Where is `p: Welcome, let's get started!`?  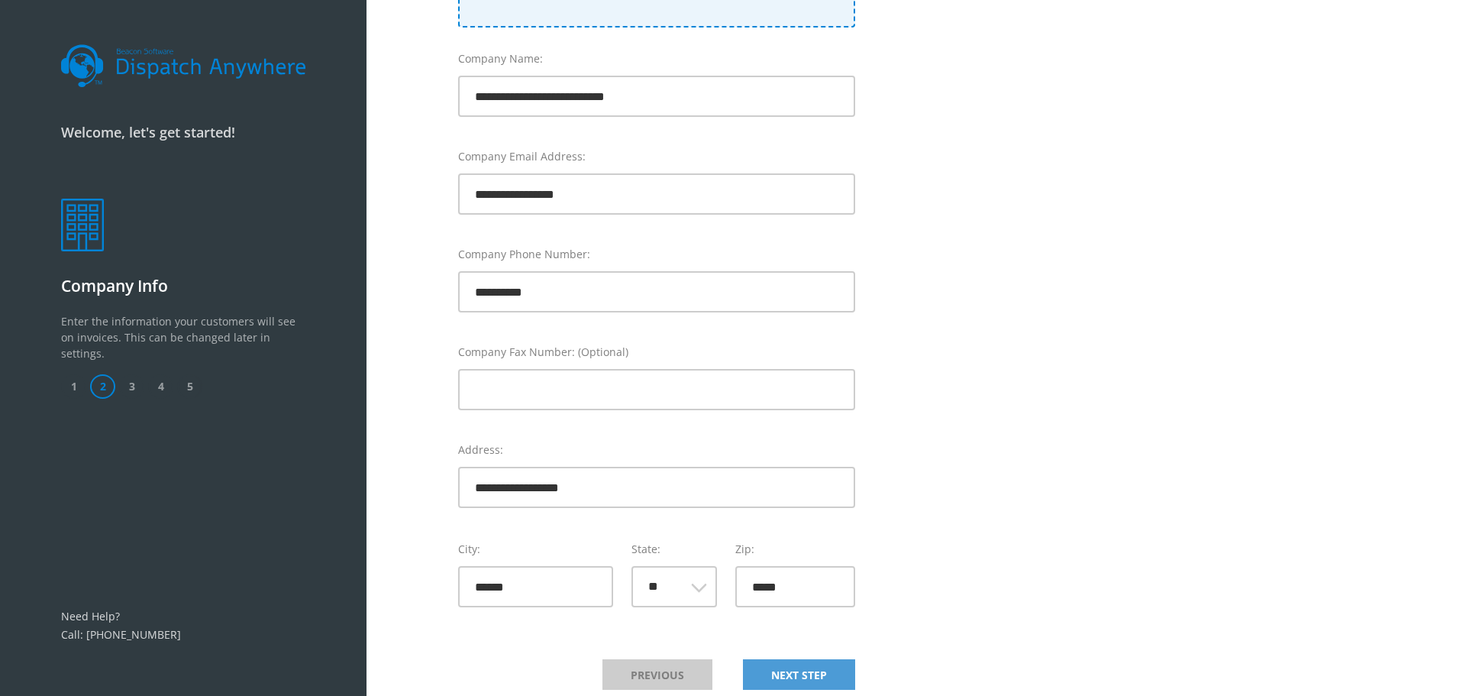 p: Welcome, let's get started! is located at coordinates (183, 132).